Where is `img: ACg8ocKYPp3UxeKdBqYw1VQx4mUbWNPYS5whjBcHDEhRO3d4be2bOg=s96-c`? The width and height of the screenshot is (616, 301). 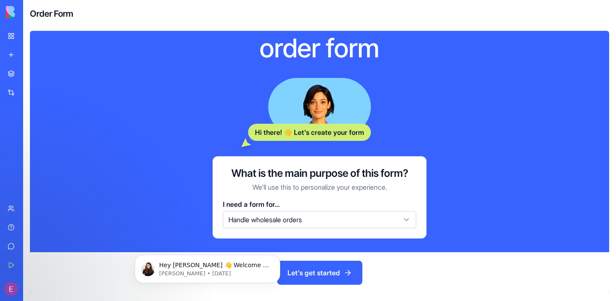
img: ACg8ocKYPp3UxeKdBqYw1VQx4mUbWNPYS5whjBcHDEhRO3d4be2bOg=s96-c is located at coordinates (11, 289).